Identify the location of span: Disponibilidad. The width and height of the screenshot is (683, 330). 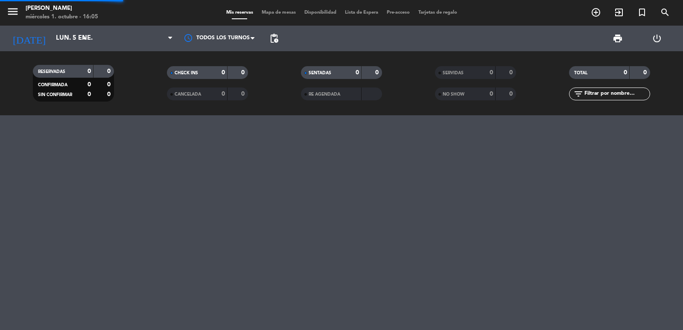
(320, 12).